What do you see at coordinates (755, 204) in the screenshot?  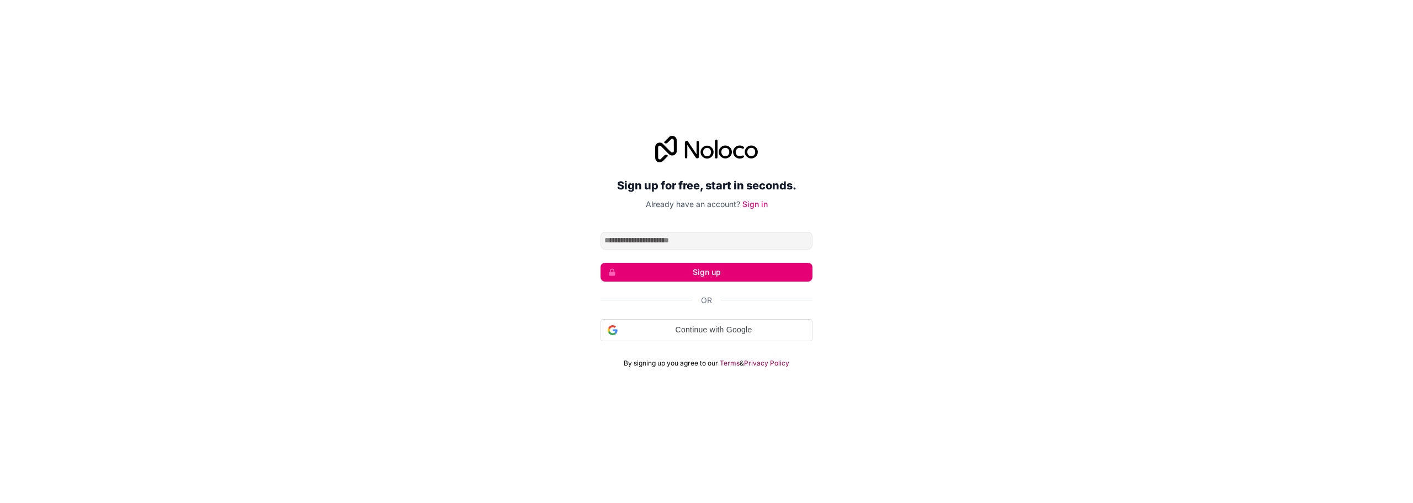 I see `a: Sign in` at bounding box center [755, 204].